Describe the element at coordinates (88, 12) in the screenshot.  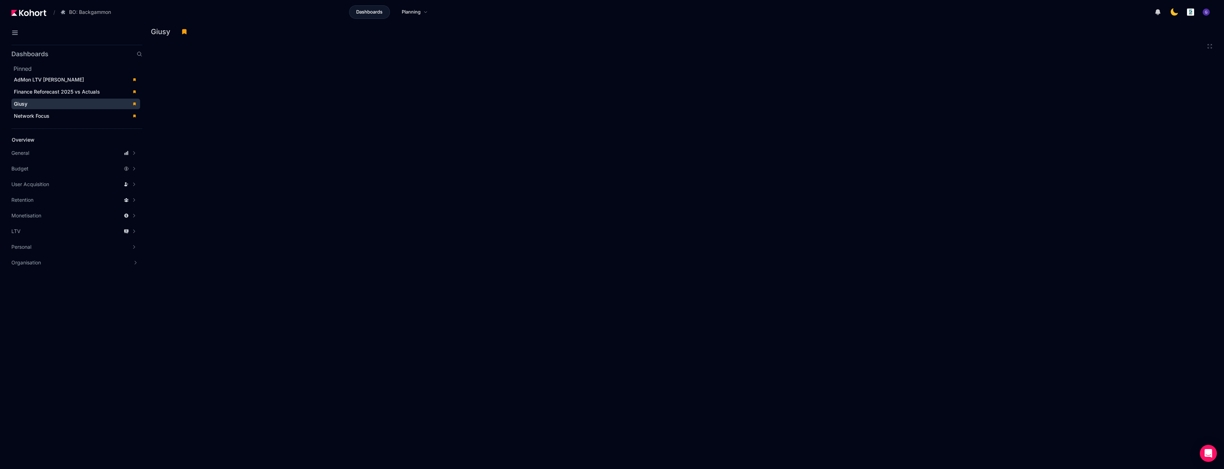
I see `button: BO: Backgammon` at that location.